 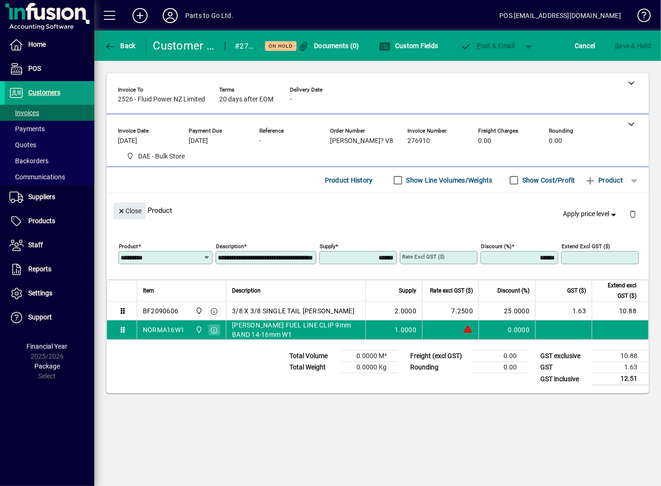 I want to click on span: 276910, so click(x=419, y=141).